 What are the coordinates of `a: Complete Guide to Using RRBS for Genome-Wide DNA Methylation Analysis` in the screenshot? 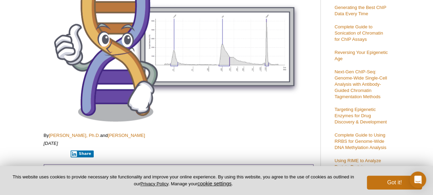 It's located at (361, 141).